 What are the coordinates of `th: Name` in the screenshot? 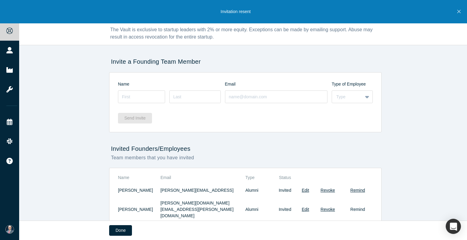 It's located at (139, 178).